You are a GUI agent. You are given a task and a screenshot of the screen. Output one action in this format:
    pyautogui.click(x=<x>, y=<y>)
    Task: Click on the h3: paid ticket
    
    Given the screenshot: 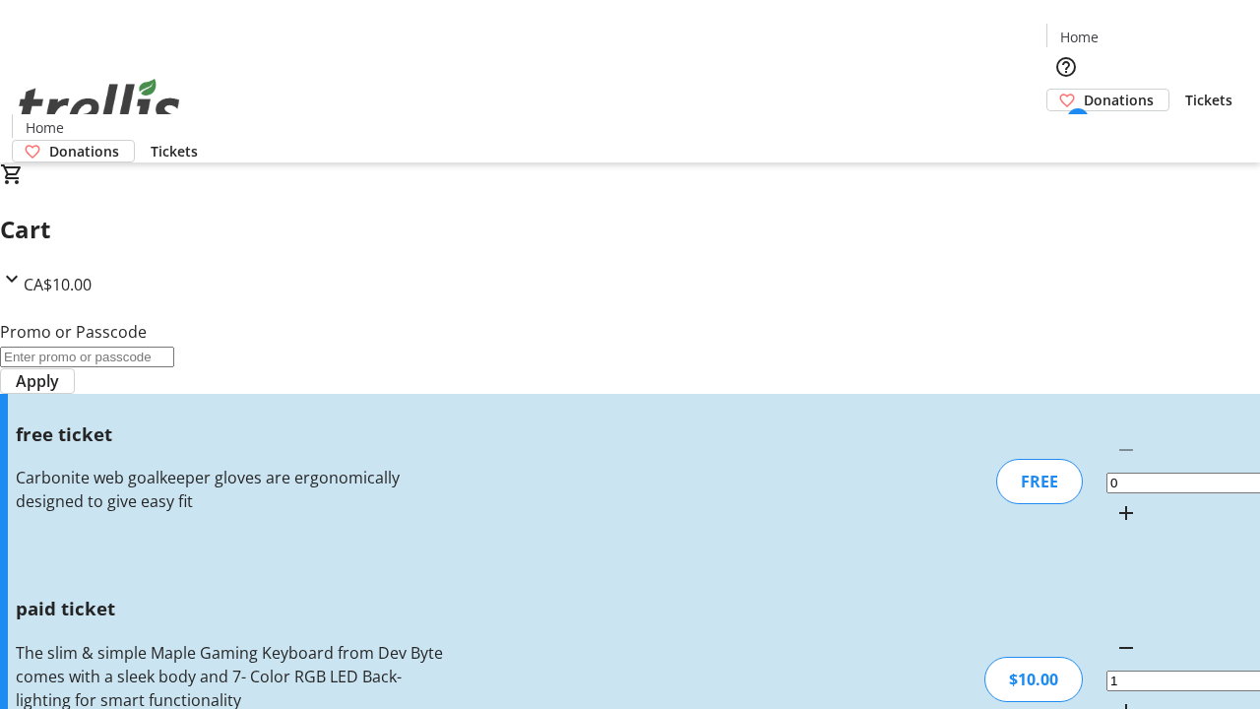 What is the action you would take?
    pyautogui.click(x=230, y=609)
    